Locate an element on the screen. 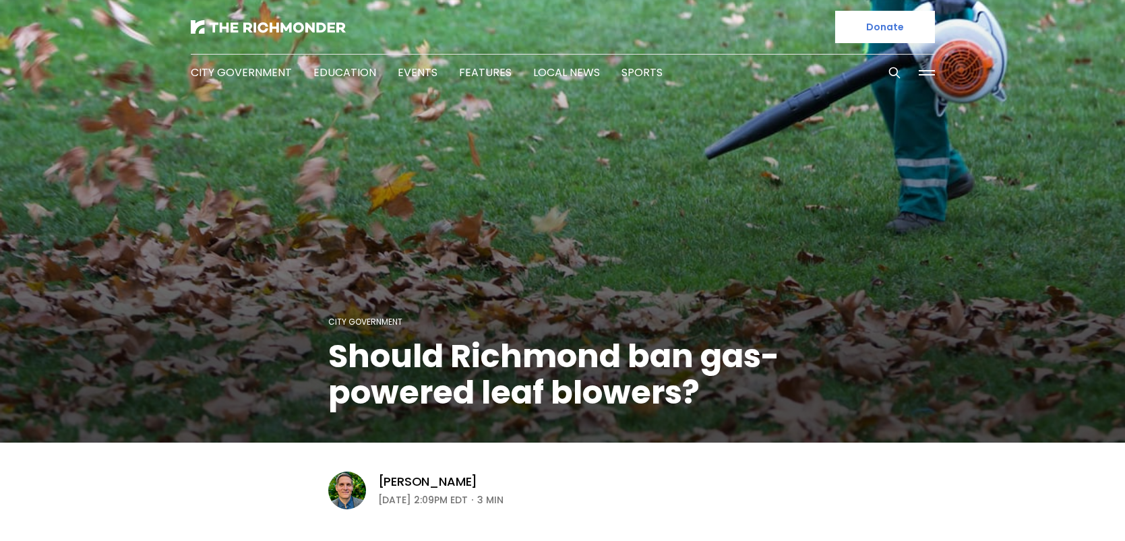 The width and height of the screenshot is (1125, 541). a: Features is located at coordinates (485, 72).